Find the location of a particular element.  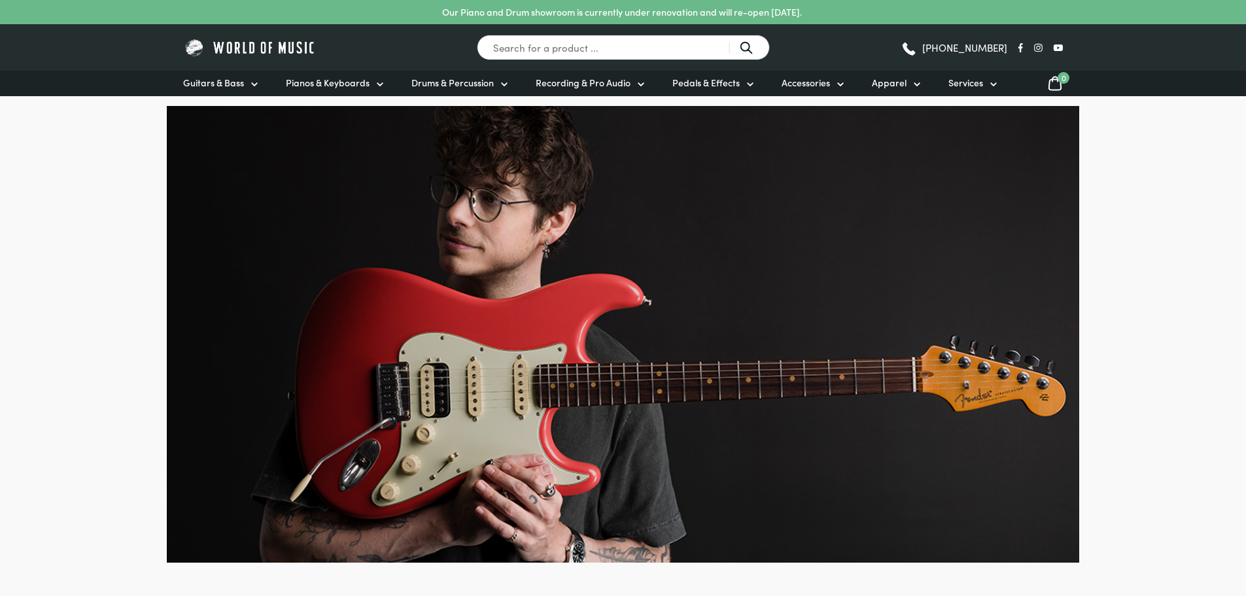

span: Accessories is located at coordinates (806, 82).